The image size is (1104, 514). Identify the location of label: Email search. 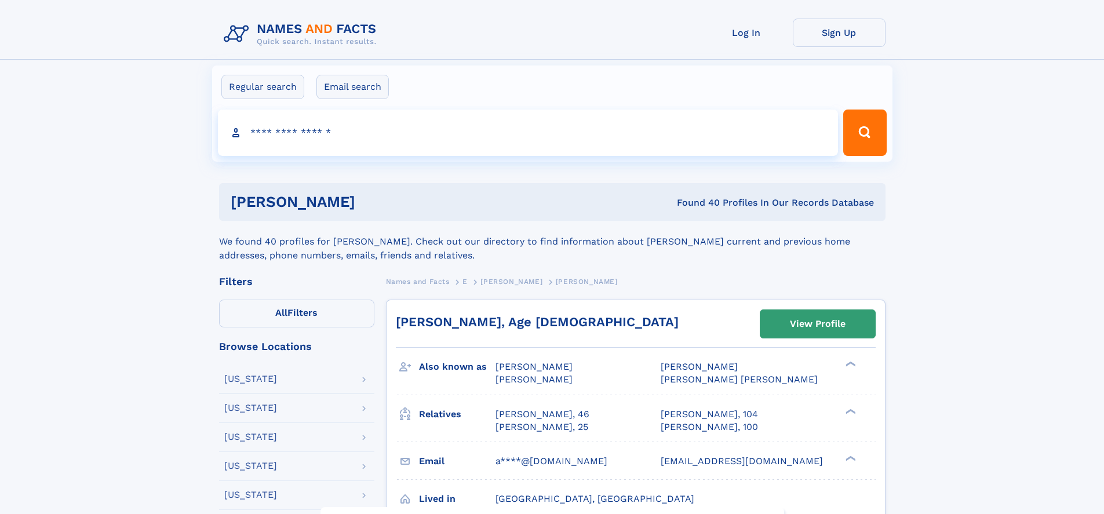
(352, 87).